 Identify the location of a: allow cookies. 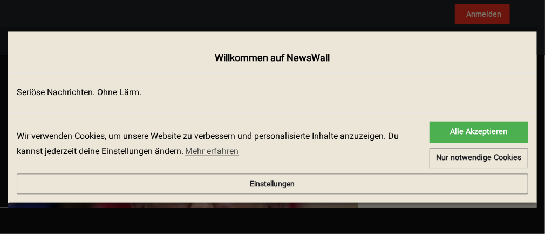
(479, 132).